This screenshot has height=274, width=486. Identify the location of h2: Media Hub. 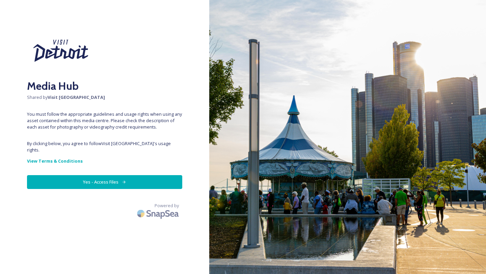
(105, 86).